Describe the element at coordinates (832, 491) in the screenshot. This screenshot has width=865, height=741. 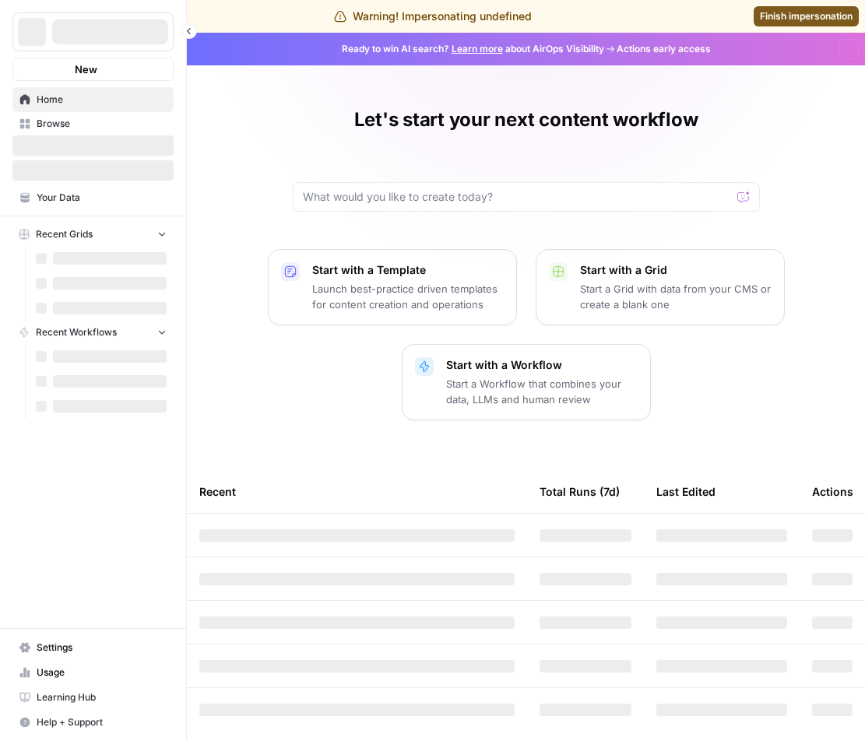
I see `div: Actions` at that location.